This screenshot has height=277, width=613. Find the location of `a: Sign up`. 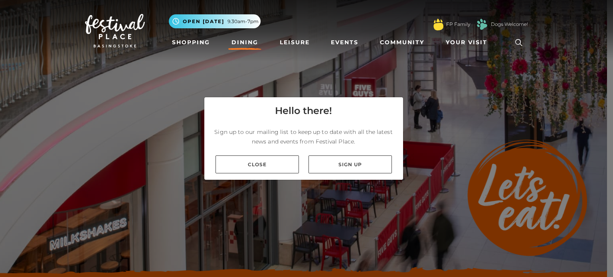

a: Sign up is located at coordinates (350, 164).